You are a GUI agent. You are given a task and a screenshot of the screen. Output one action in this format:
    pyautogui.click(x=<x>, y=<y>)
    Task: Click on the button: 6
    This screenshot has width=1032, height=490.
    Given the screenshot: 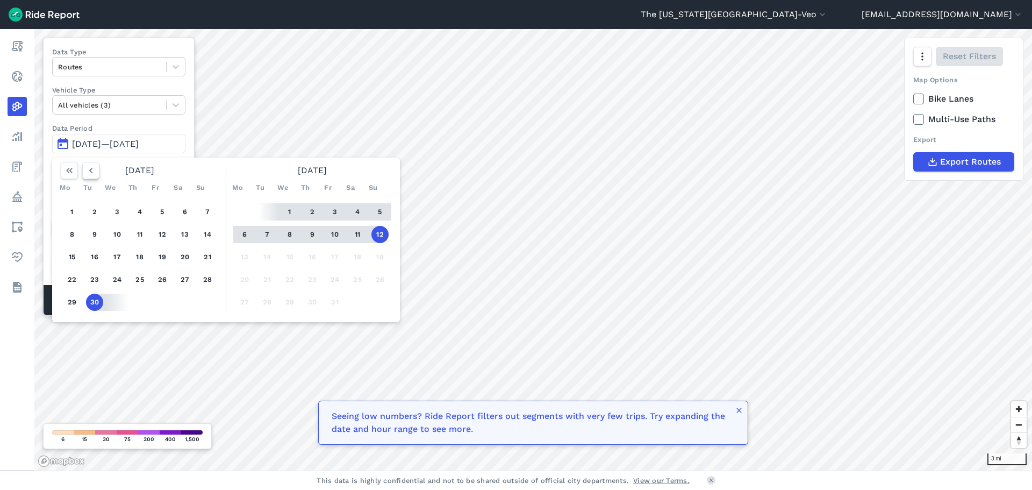 What is the action you would take?
    pyautogui.click(x=245, y=234)
    